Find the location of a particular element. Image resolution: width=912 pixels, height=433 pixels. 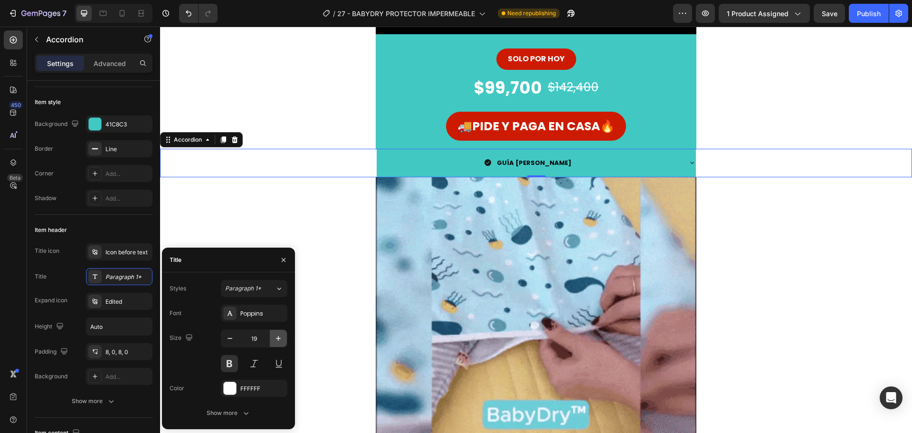

div: 41C8C3 is located at coordinates (128, 124).